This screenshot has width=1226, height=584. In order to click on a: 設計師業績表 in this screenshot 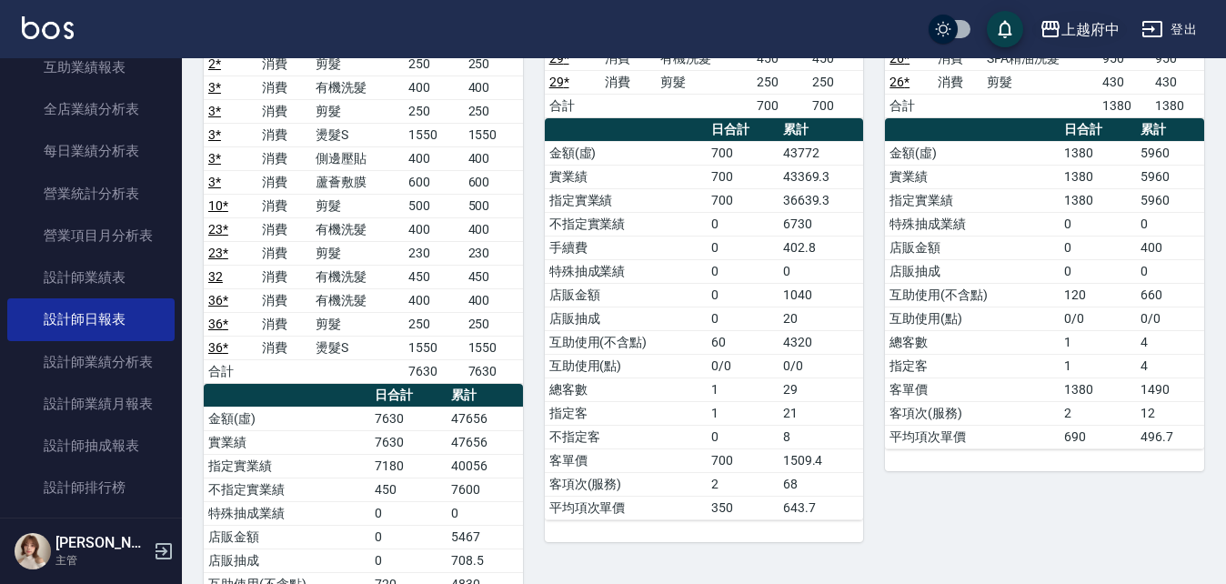, I will do `click(91, 277)`.